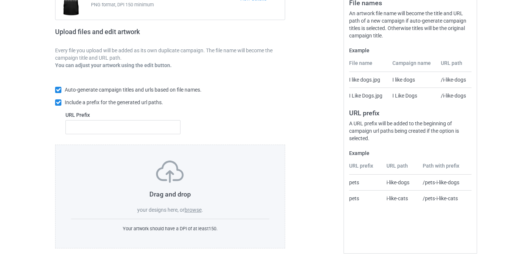  Describe the element at coordinates (401, 182) in the screenshot. I see `td: i-like-dogs` at that location.